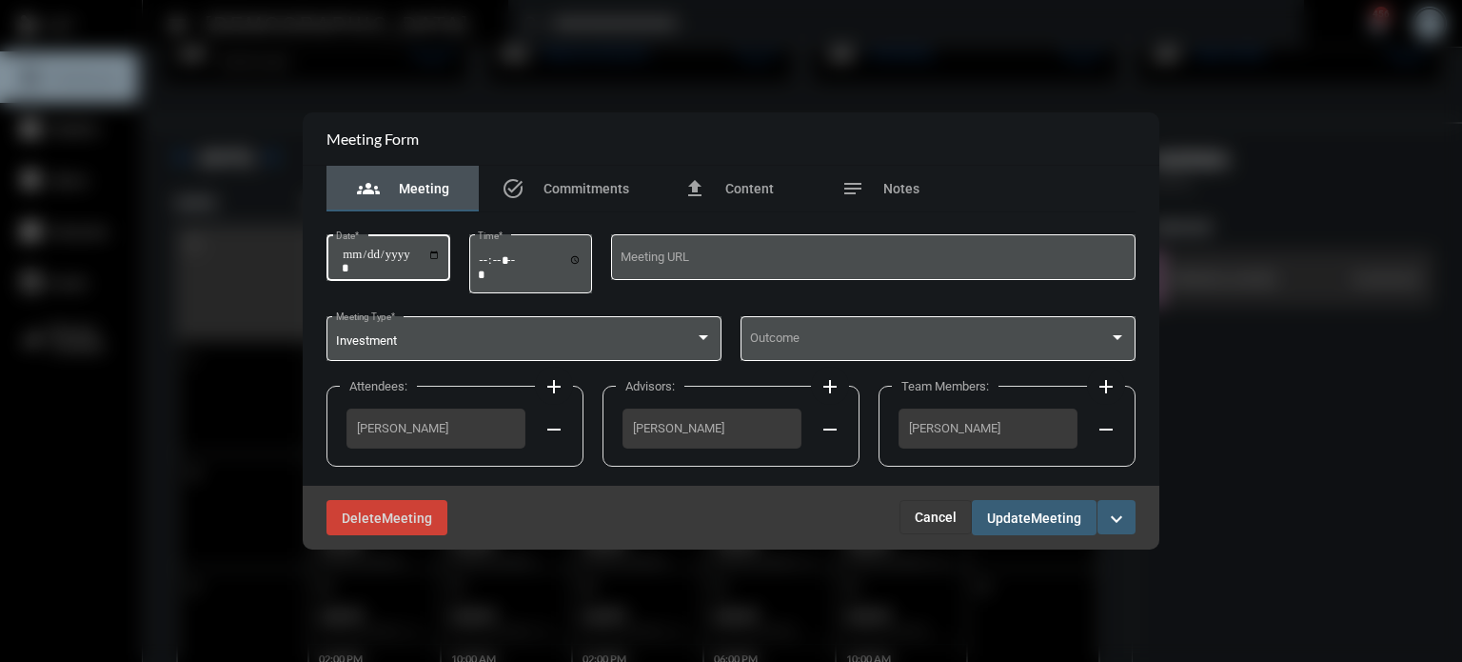  What do you see at coordinates (1117, 519) in the screenshot?
I see `mat-icon: expand_more` at bounding box center [1117, 519].